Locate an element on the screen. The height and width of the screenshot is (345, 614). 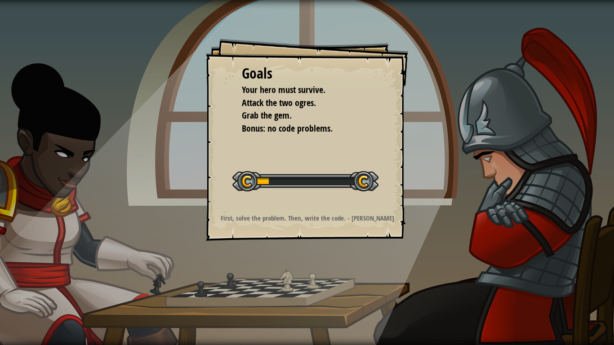
li: Bonus: no code problems. is located at coordinates (300, 129).